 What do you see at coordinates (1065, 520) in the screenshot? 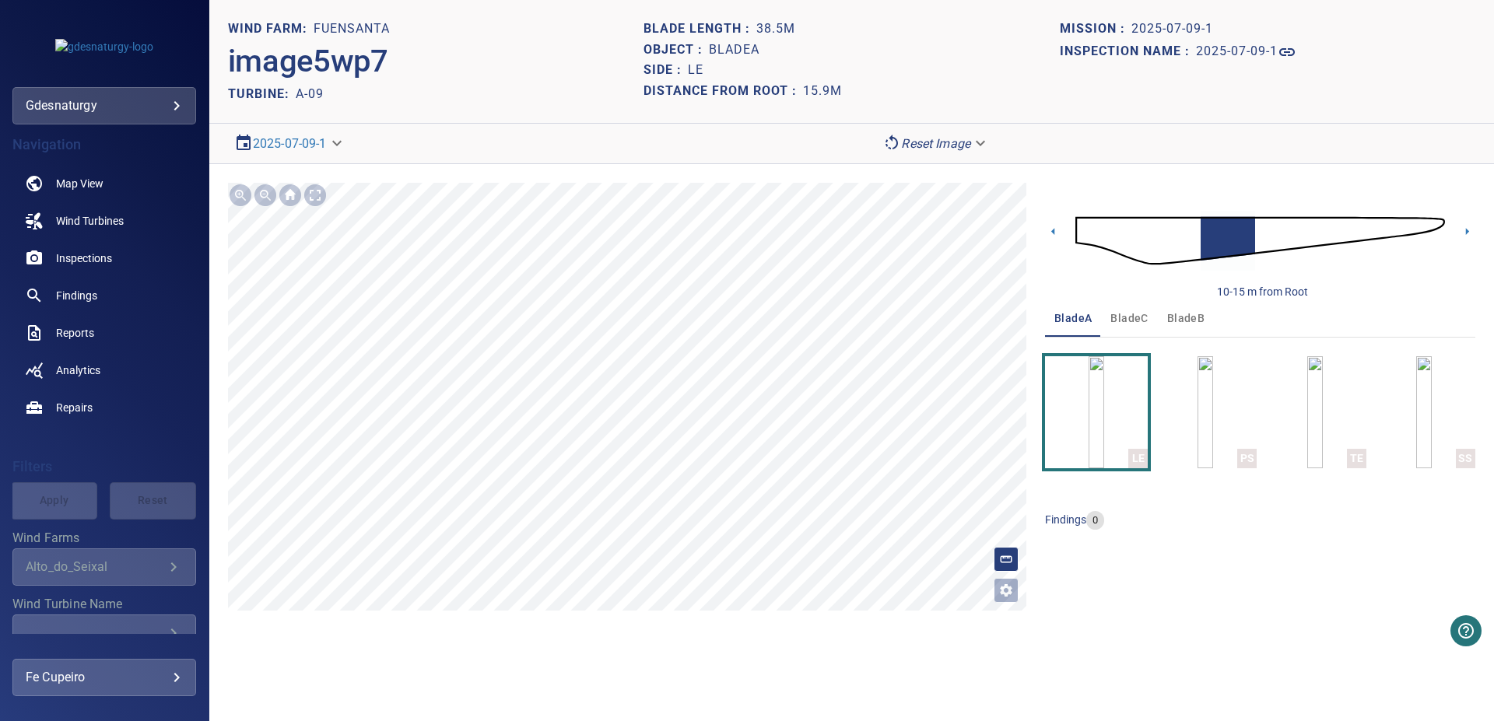
I see `span: findings` at bounding box center [1065, 520].